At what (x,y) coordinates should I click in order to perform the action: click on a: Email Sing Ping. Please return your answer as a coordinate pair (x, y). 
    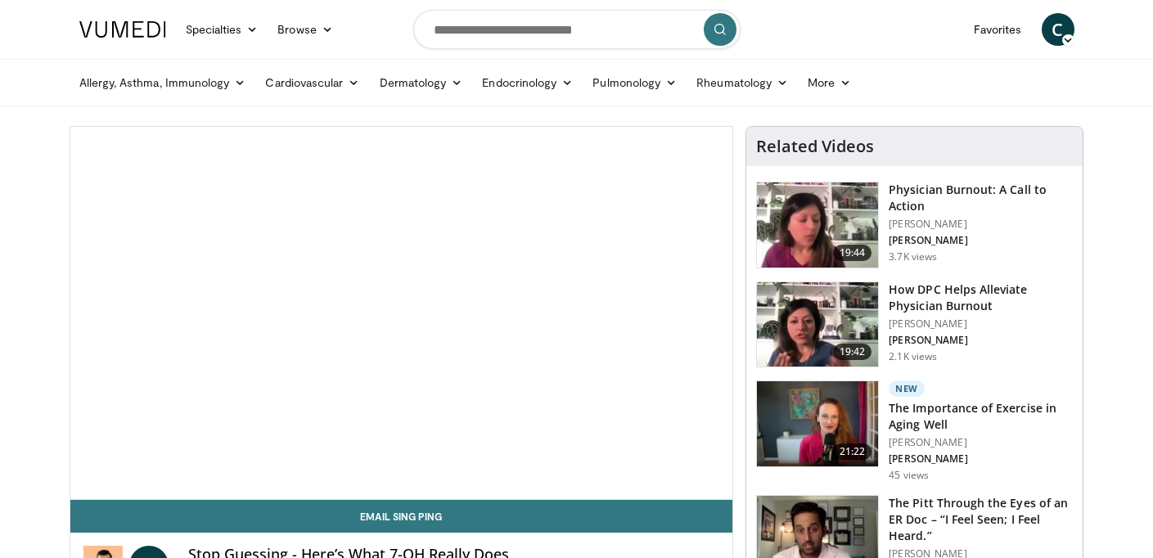
    Looking at the image, I should click on (402, 516).